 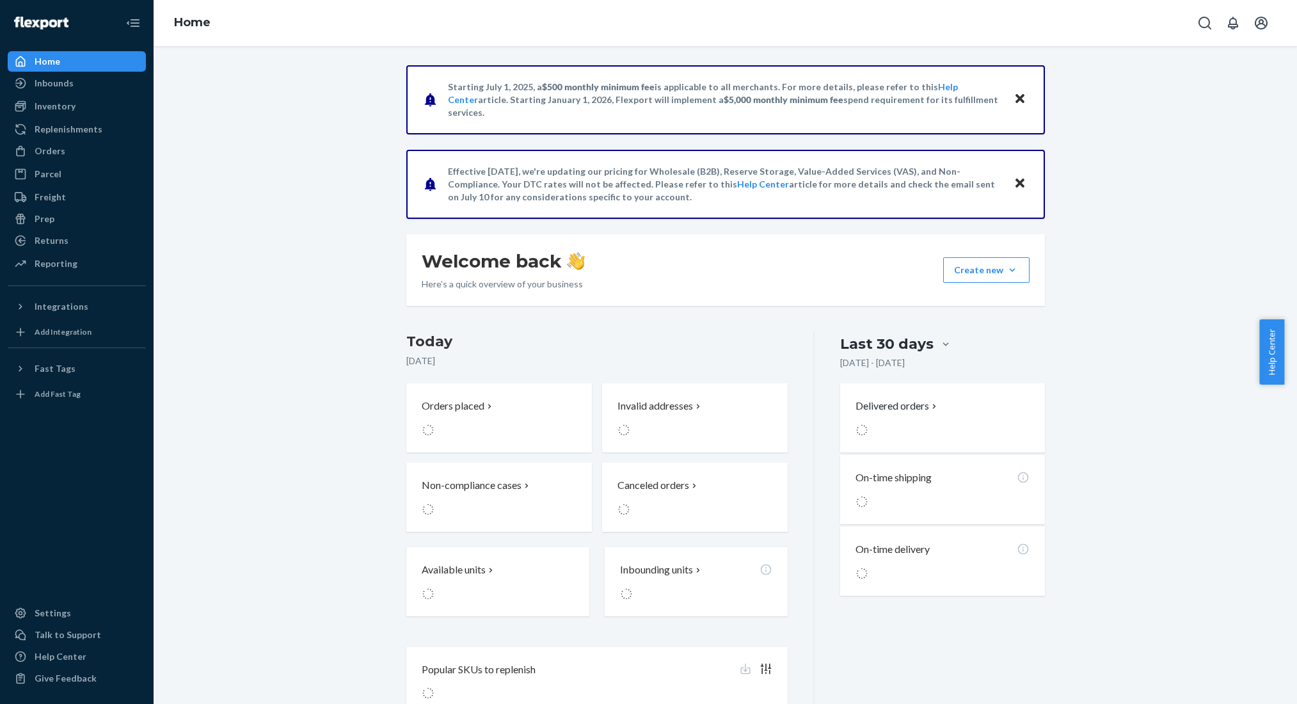 I want to click on a: Inbounds, so click(x=77, y=83).